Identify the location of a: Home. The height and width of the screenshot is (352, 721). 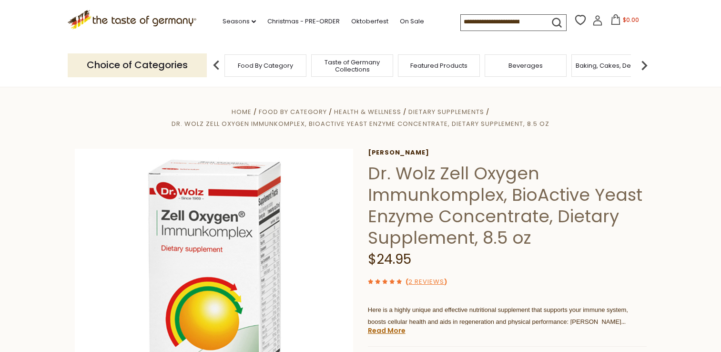
(242, 112).